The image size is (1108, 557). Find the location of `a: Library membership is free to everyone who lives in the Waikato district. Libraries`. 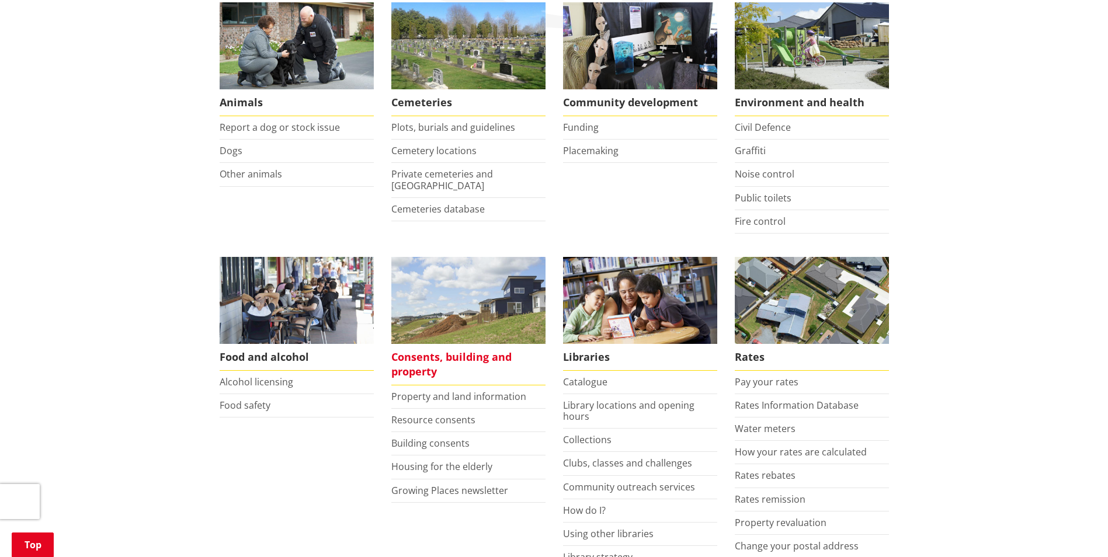

a: Library membership is free to everyone who lives in the Waikato district. Libraries is located at coordinates (640, 314).